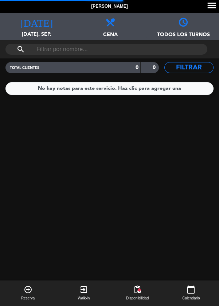 The width and height of the screenshot is (219, 306). What do you see at coordinates (21, 49) in the screenshot?
I see `i: search` at bounding box center [21, 49].